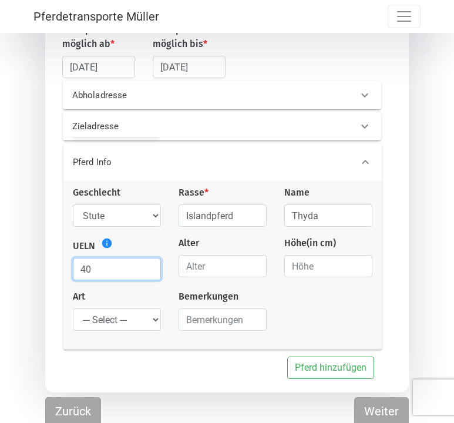 This screenshot has height=423, width=454. What do you see at coordinates (222, 162) in the screenshot?
I see `div: Pferd Info` at bounding box center [222, 162].